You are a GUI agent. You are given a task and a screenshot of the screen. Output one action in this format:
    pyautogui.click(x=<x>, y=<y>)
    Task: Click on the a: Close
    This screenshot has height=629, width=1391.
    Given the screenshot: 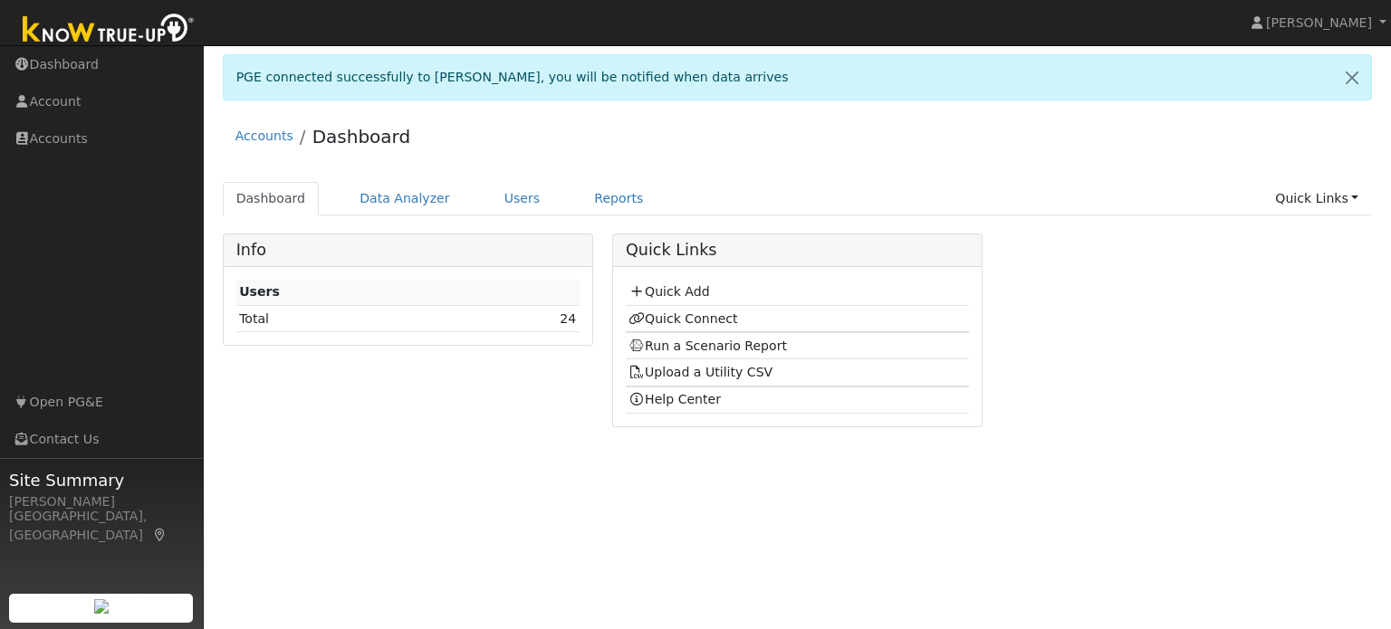 What is the action you would take?
    pyautogui.click(x=1352, y=77)
    